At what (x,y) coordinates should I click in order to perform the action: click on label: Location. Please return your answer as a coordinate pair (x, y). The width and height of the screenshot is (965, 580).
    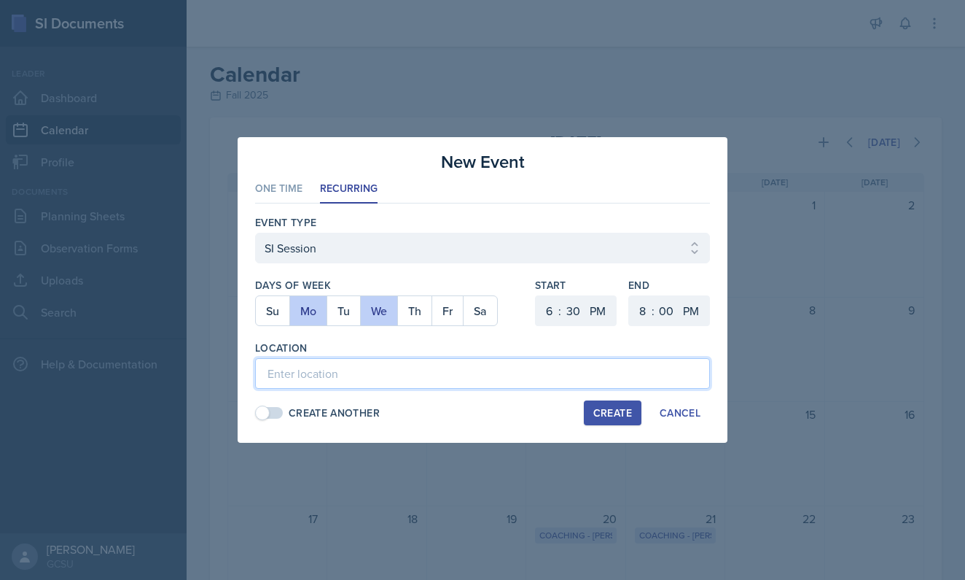
    Looking at the image, I should click on (281, 348).